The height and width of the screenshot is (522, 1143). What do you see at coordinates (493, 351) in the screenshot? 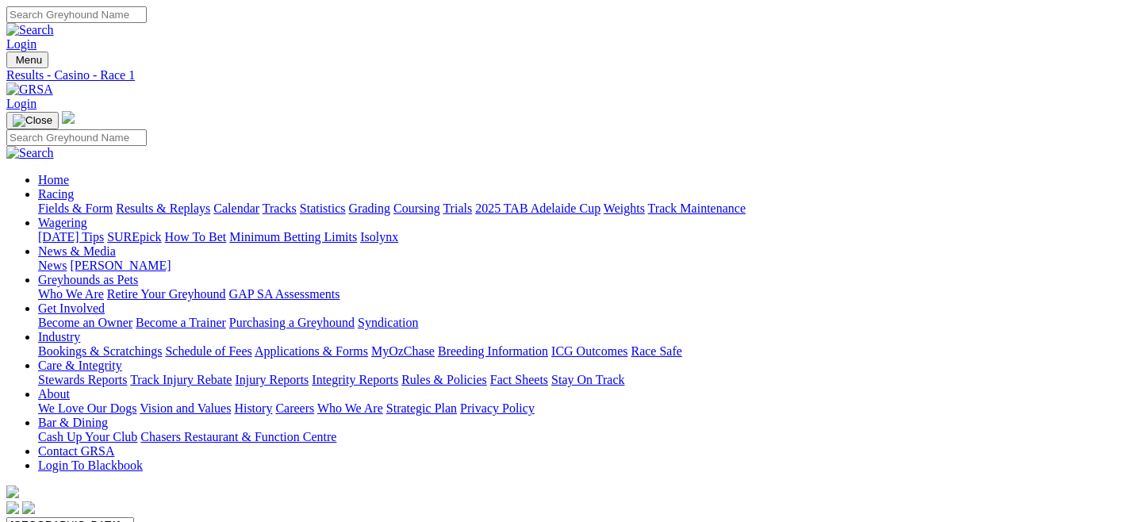
I see `a: Breeding Information` at bounding box center [493, 351].